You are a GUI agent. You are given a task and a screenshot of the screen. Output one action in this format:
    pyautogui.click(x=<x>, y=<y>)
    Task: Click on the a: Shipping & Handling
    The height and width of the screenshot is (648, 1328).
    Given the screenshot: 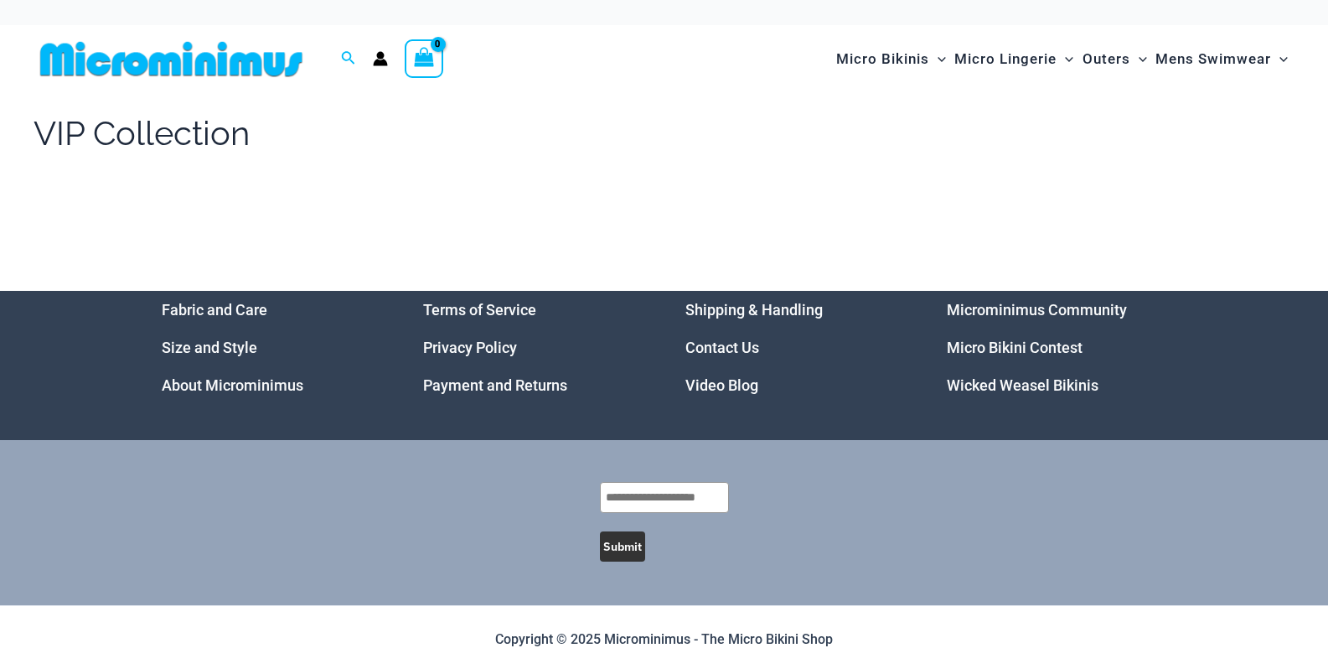 What is the action you would take?
    pyautogui.click(x=754, y=309)
    